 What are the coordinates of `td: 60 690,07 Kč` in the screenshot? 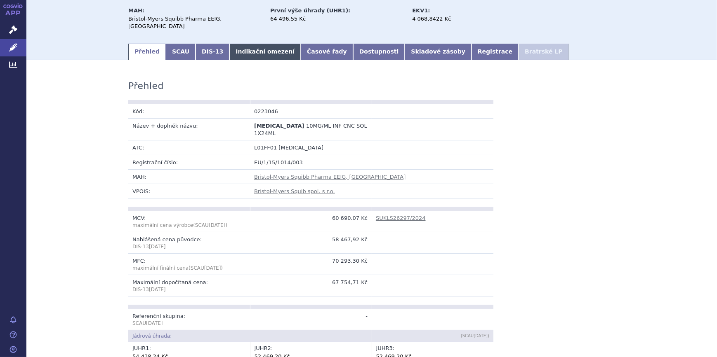 It's located at (310, 222).